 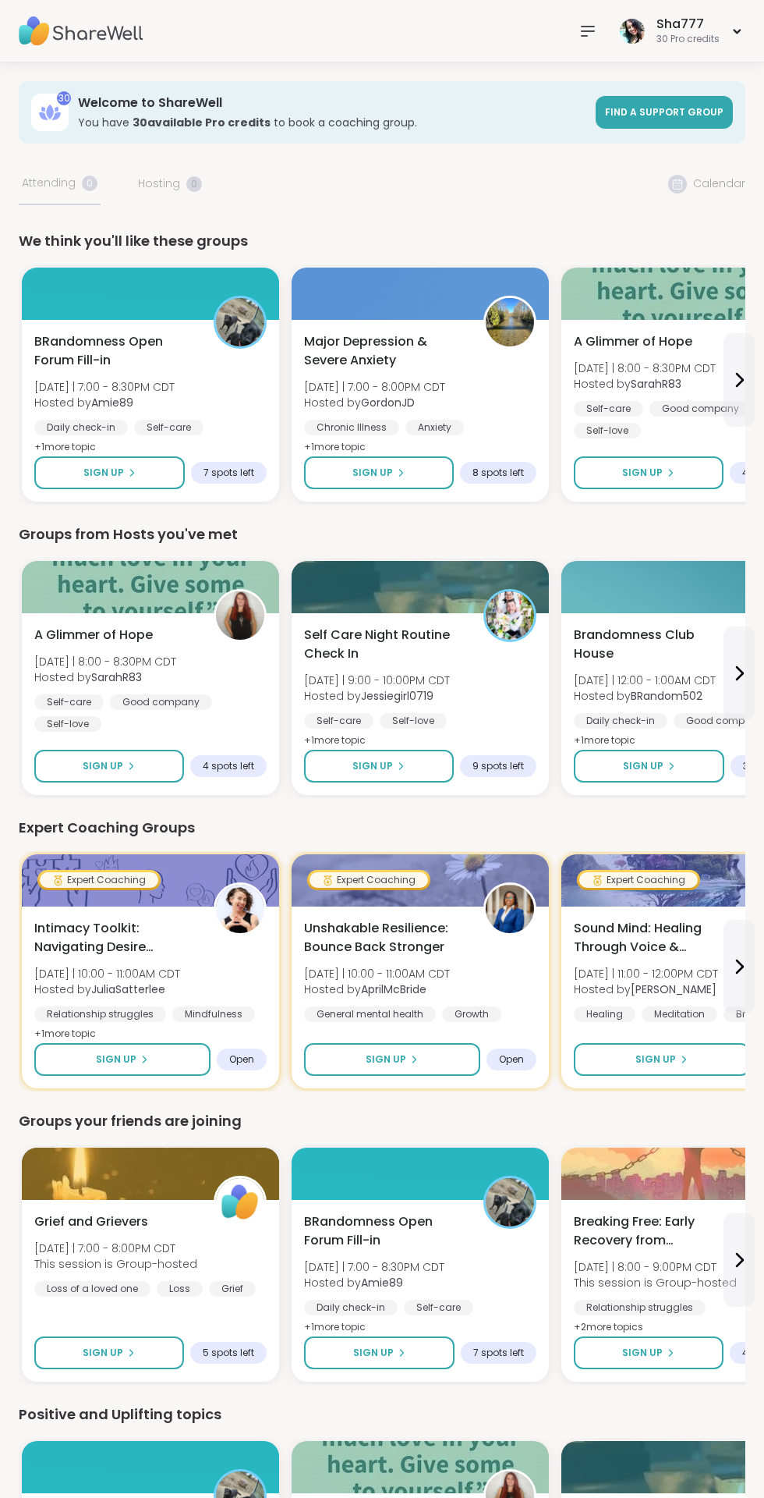 I want to click on span: Open, so click(x=512, y=1059).